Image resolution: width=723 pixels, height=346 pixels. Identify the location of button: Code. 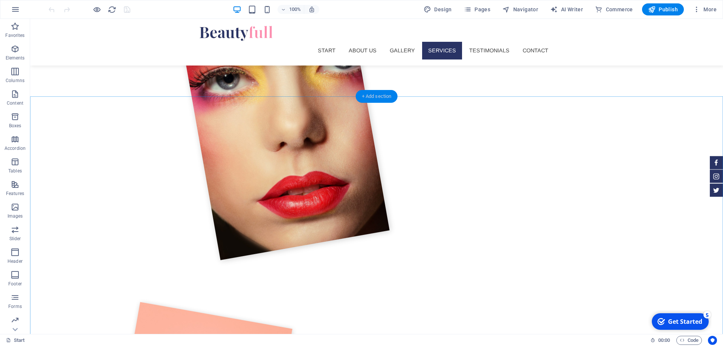
(689, 340).